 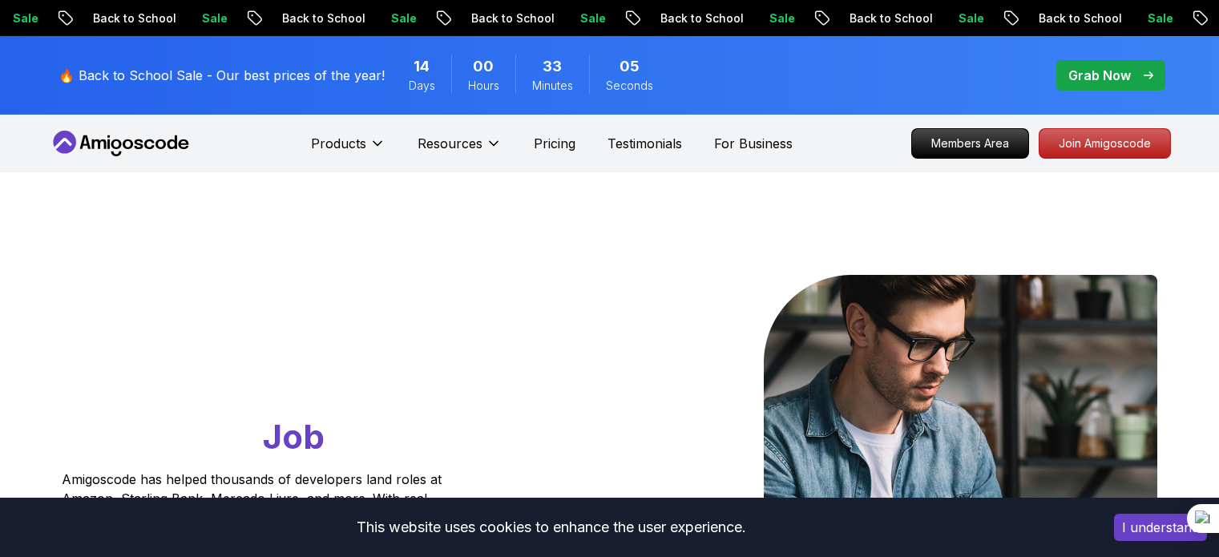 What do you see at coordinates (753, 143) in the screenshot?
I see `a: For Business` at bounding box center [753, 143].